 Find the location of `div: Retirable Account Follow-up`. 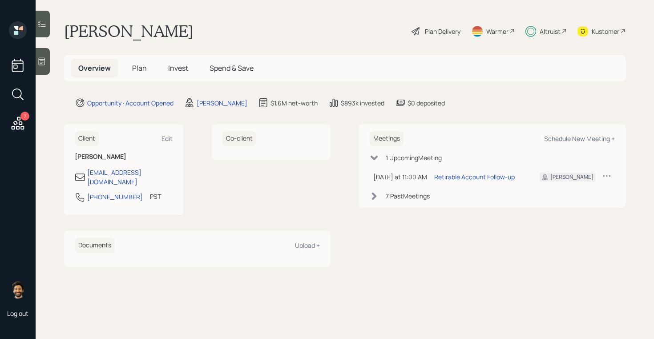

div: Retirable Account Follow-up is located at coordinates (474, 177).